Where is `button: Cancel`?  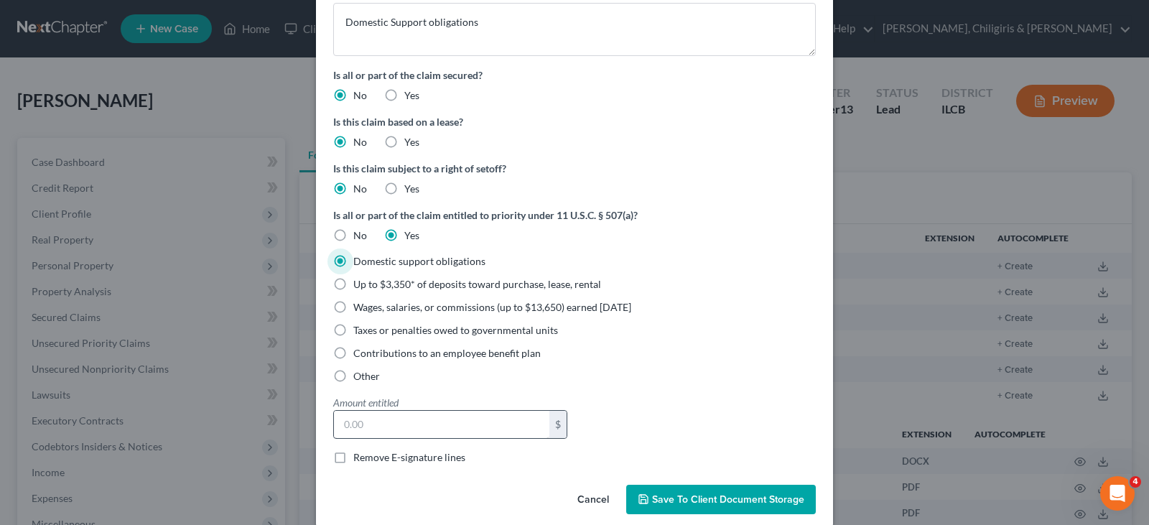 button: Cancel is located at coordinates (593, 500).